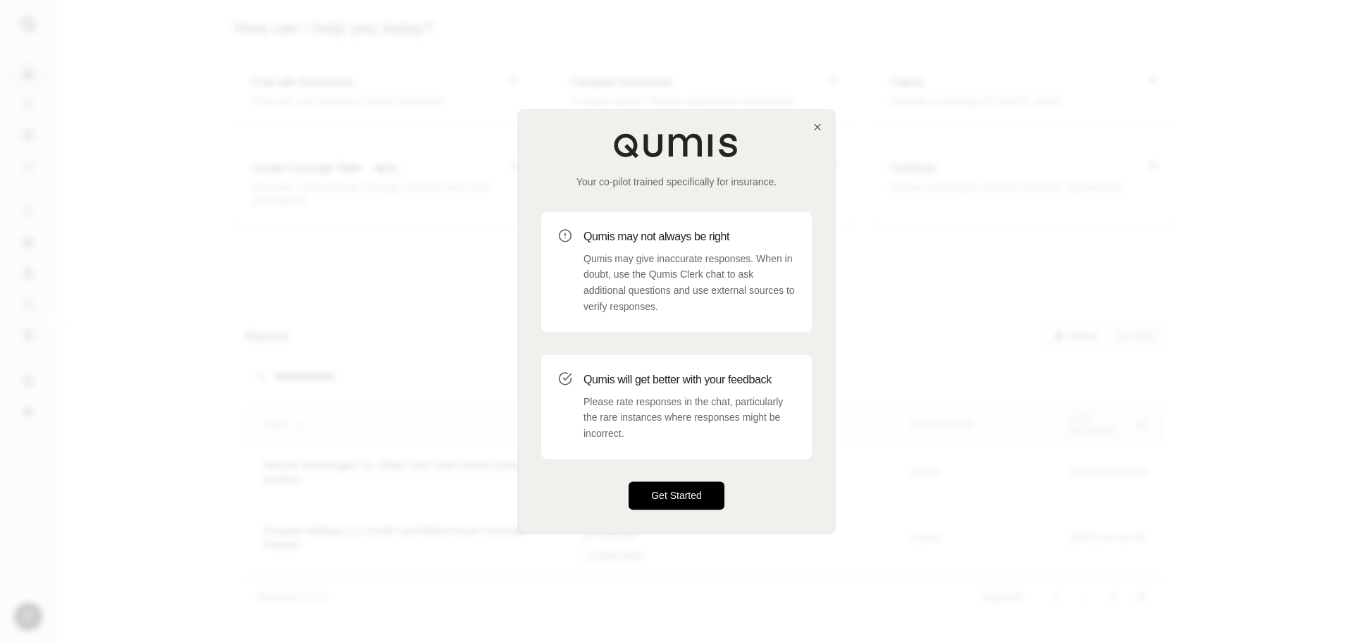 Image resolution: width=1353 pixels, height=642 pixels. Describe the element at coordinates (689, 418) in the screenshot. I see `p: Please rate responses in the chat, particularly the rare instances where responses might be incor...` at that location.